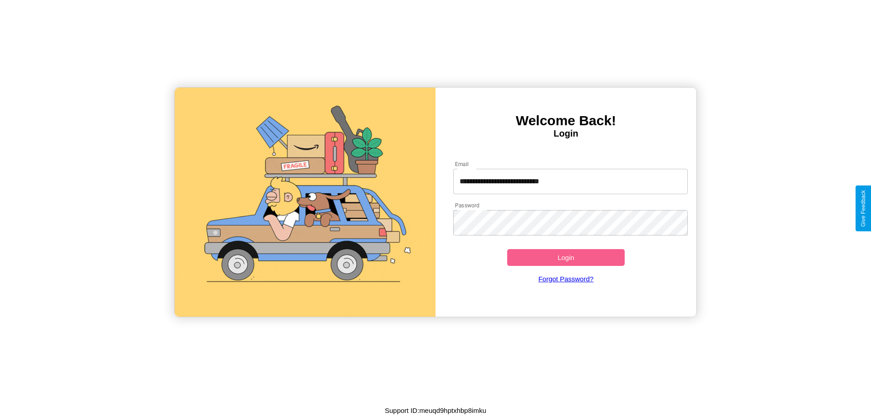 The image size is (871, 417). What do you see at coordinates (462, 164) in the screenshot?
I see `label: Email` at bounding box center [462, 164].